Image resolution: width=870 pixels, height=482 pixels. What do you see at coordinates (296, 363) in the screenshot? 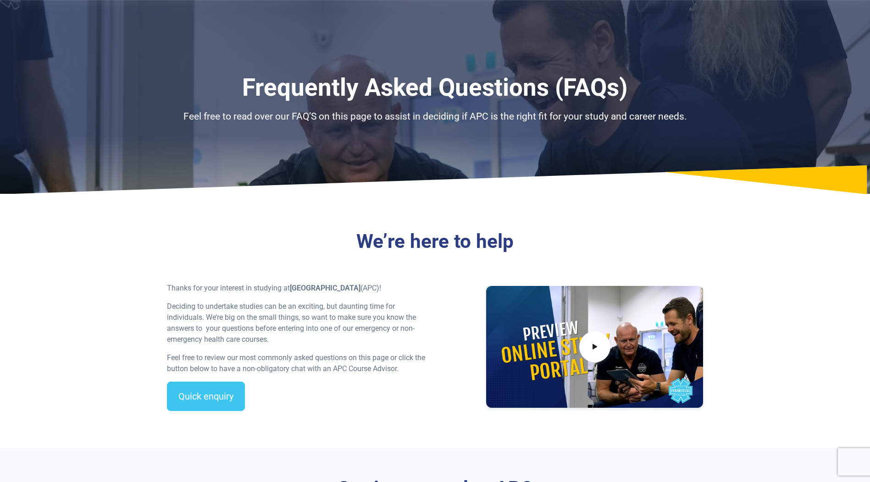
I see `span: Feel free to review our most commonly asked questions on this page or click the button below to h...` at bounding box center [296, 363].